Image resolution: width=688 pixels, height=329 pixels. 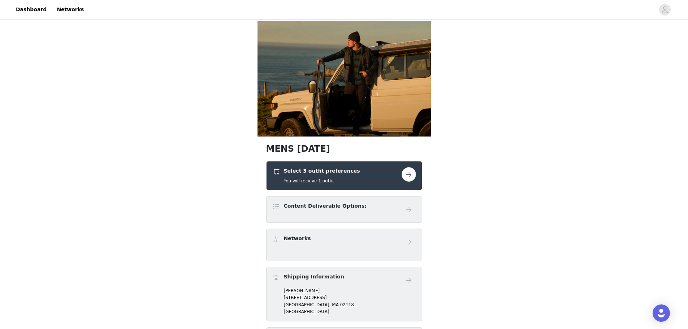 I want to click on h4: Content Deliverable Options:, so click(x=325, y=206).